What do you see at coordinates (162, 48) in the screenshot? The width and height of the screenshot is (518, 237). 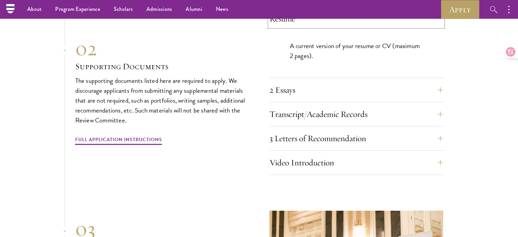 I see `div: 02` at bounding box center [162, 48].